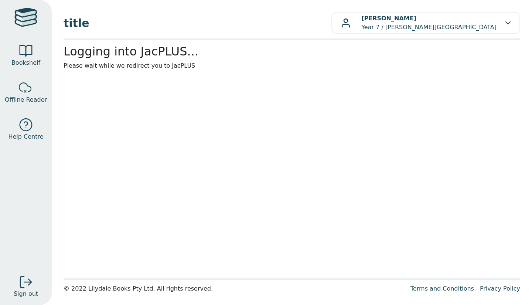 Image resolution: width=532 pixels, height=305 pixels. What do you see at coordinates (26, 294) in the screenshot?
I see `span: Sign out` at bounding box center [26, 294].